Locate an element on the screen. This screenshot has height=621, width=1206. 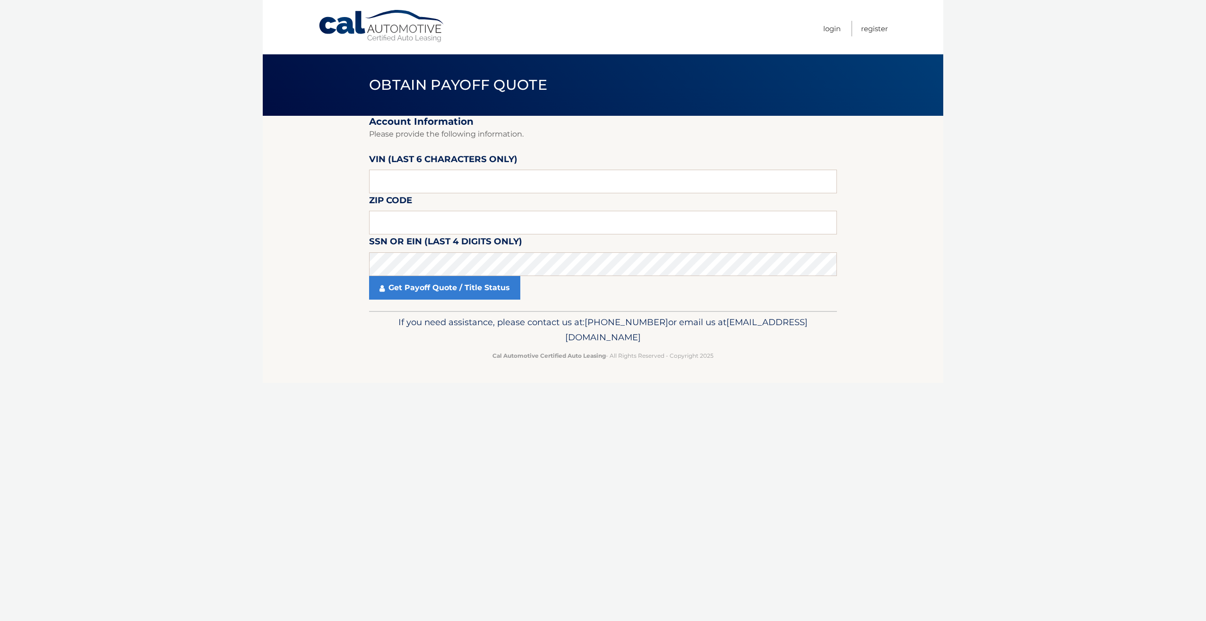
a: Login is located at coordinates (832, 28).